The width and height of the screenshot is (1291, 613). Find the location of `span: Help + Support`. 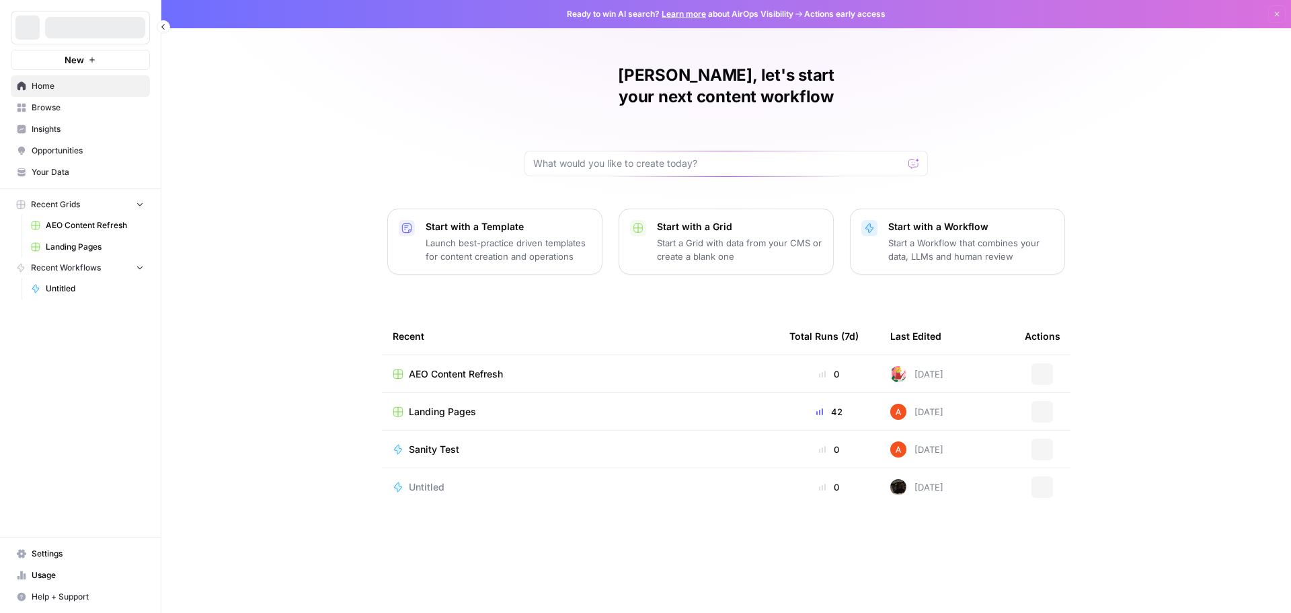

span: Help + Support is located at coordinates (87, 597).